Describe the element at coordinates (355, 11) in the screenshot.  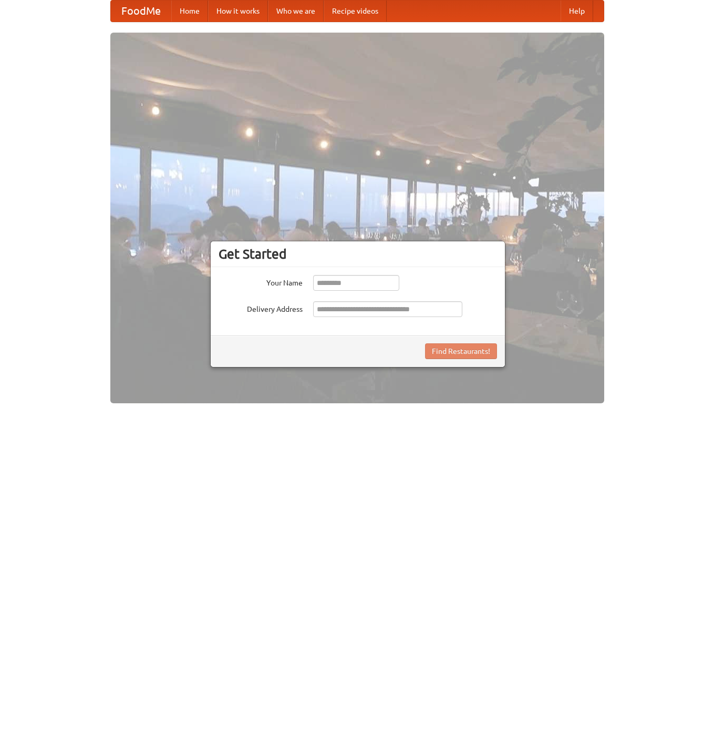
I see `a: Recipe videos` at that location.